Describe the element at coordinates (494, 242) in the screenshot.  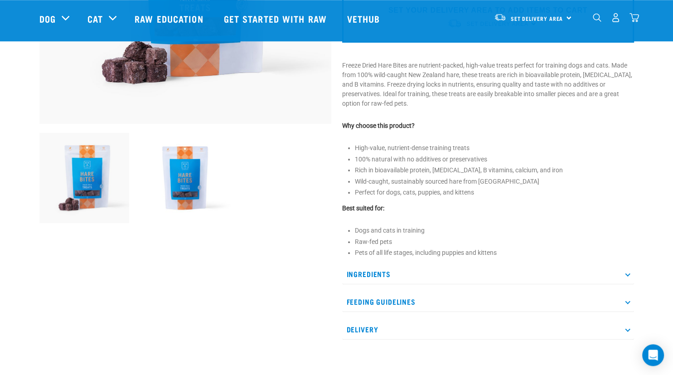
I see `li: Raw-fed pets` at that location.